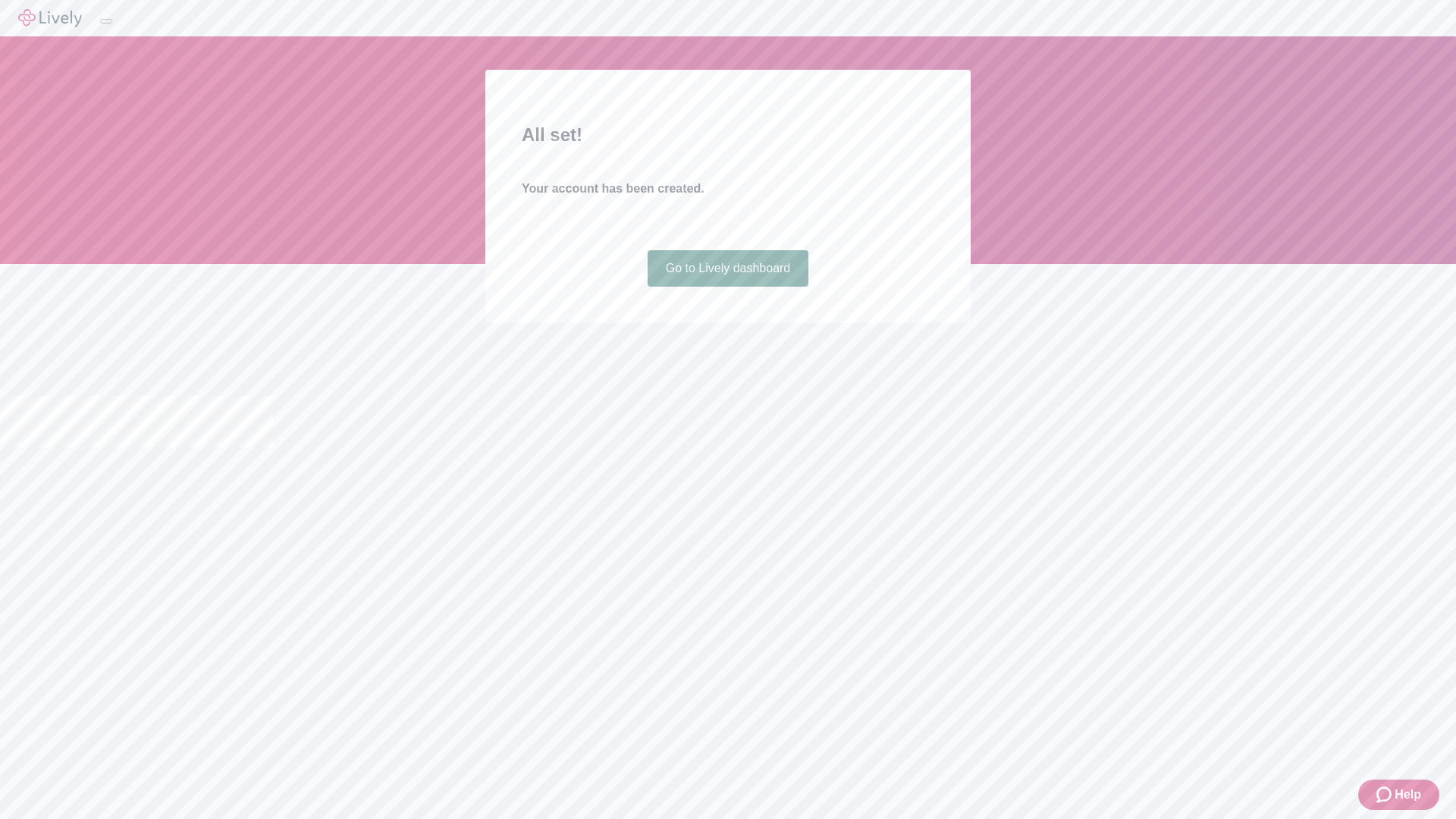  I want to click on h4: Your account has been created., so click(728, 189).